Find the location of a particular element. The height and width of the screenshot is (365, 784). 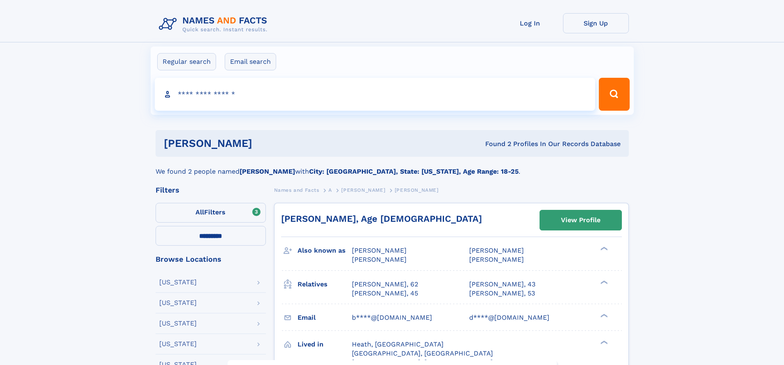

h3: Lived in is located at coordinates (325, 345).